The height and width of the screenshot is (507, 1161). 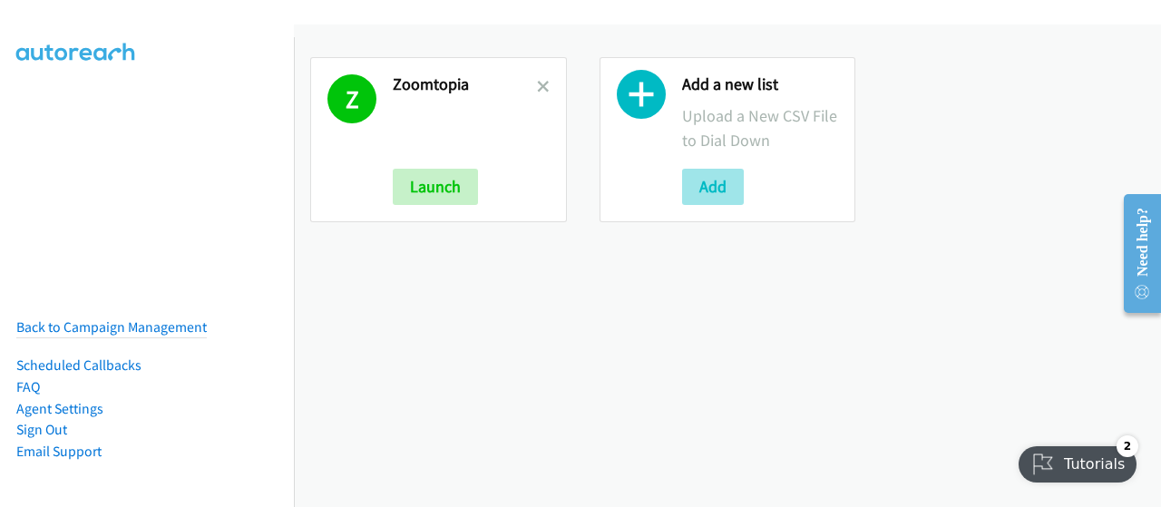 What do you see at coordinates (42, 429) in the screenshot?
I see `a: Sign Out` at bounding box center [42, 429].